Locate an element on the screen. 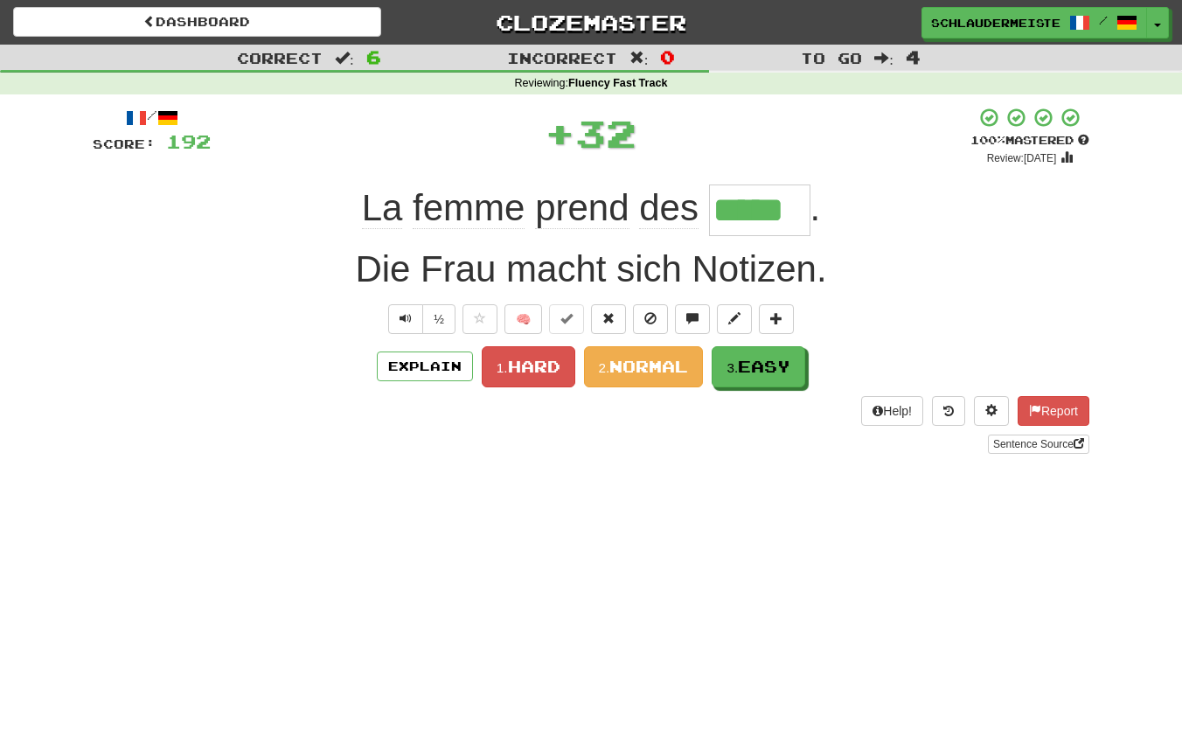 The image size is (1182, 738). button: 2.Normal is located at coordinates (643, 366).